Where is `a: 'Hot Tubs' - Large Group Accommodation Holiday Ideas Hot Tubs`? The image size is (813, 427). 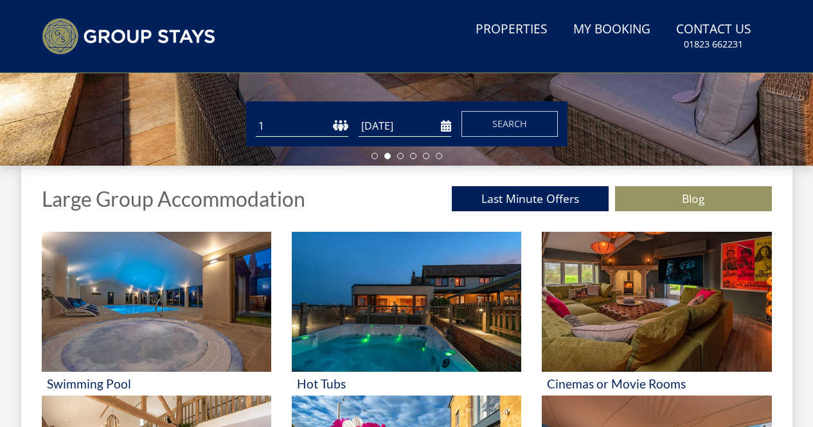
a: 'Hot Tubs' - Large Group Accommodation Holiday Ideas Hot Tubs is located at coordinates (406, 314).